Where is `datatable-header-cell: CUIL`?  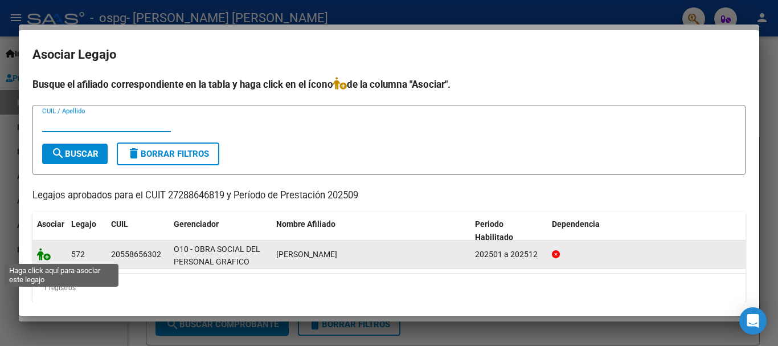 datatable-header-cell: CUIL is located at coordinates (138, 231).